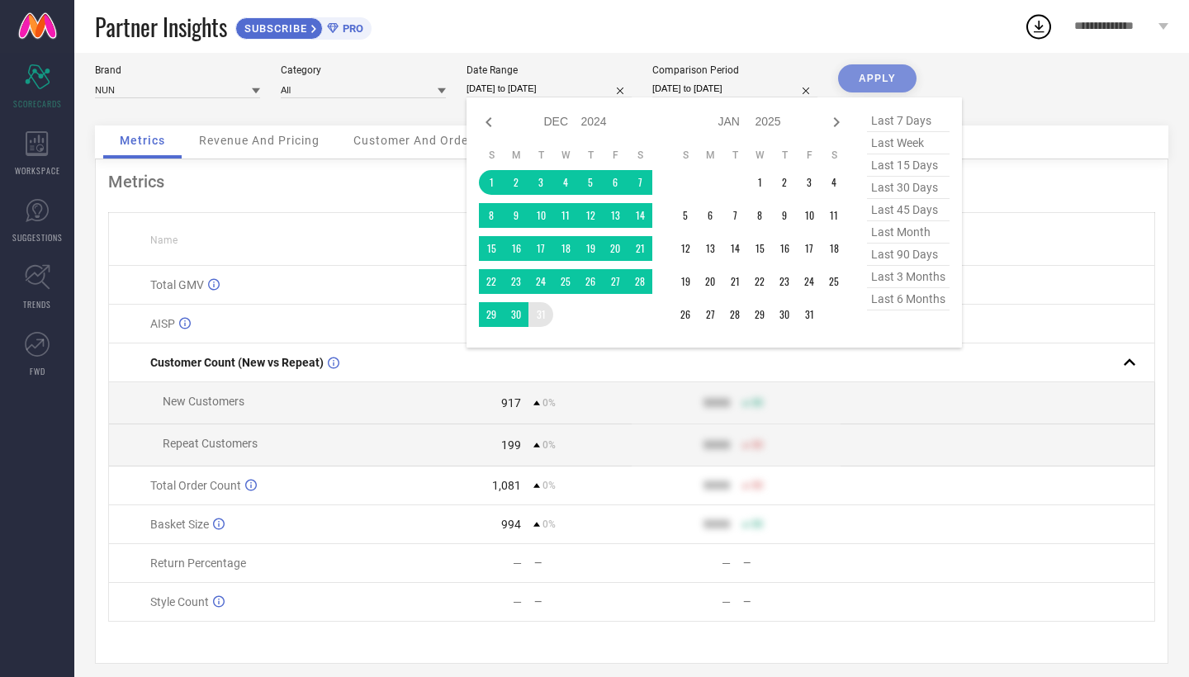 The height and width of the screenshot is (677, 1189). I want to click on th: Monday, so click(710, 155).